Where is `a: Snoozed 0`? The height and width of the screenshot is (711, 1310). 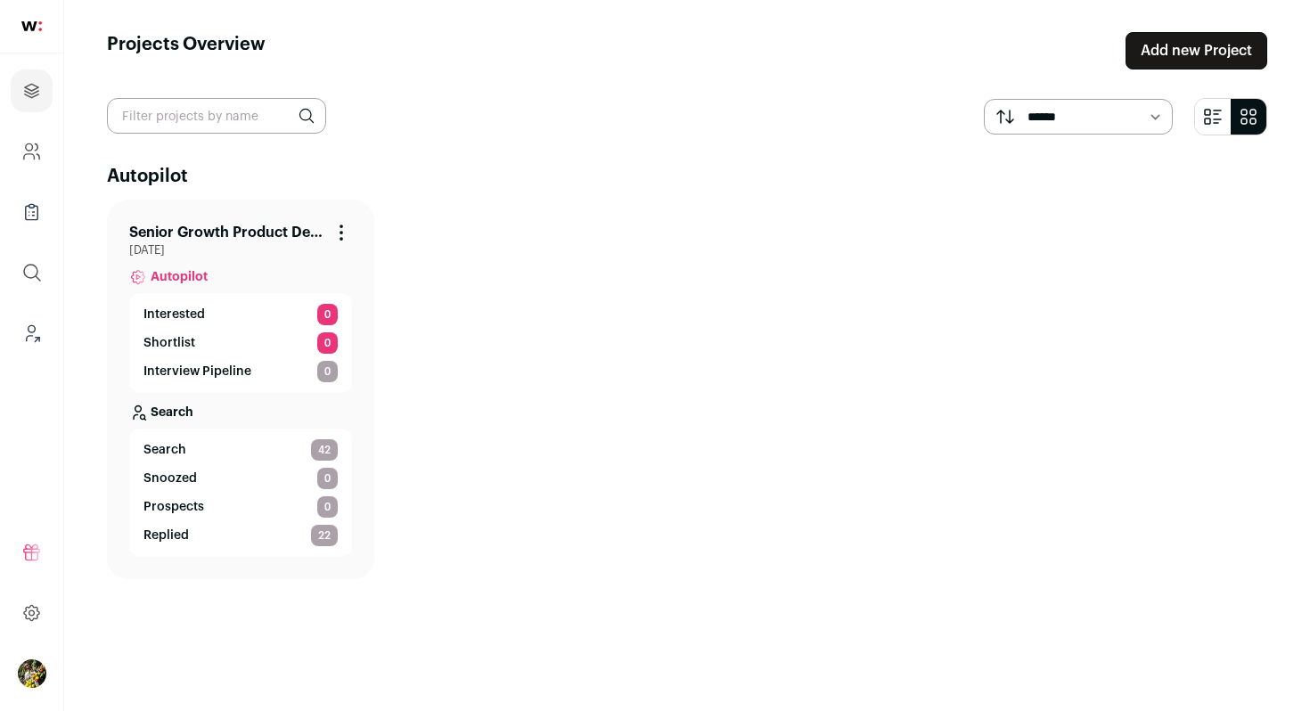 a: Snoozed 0 is located at coordinates (241, 479).